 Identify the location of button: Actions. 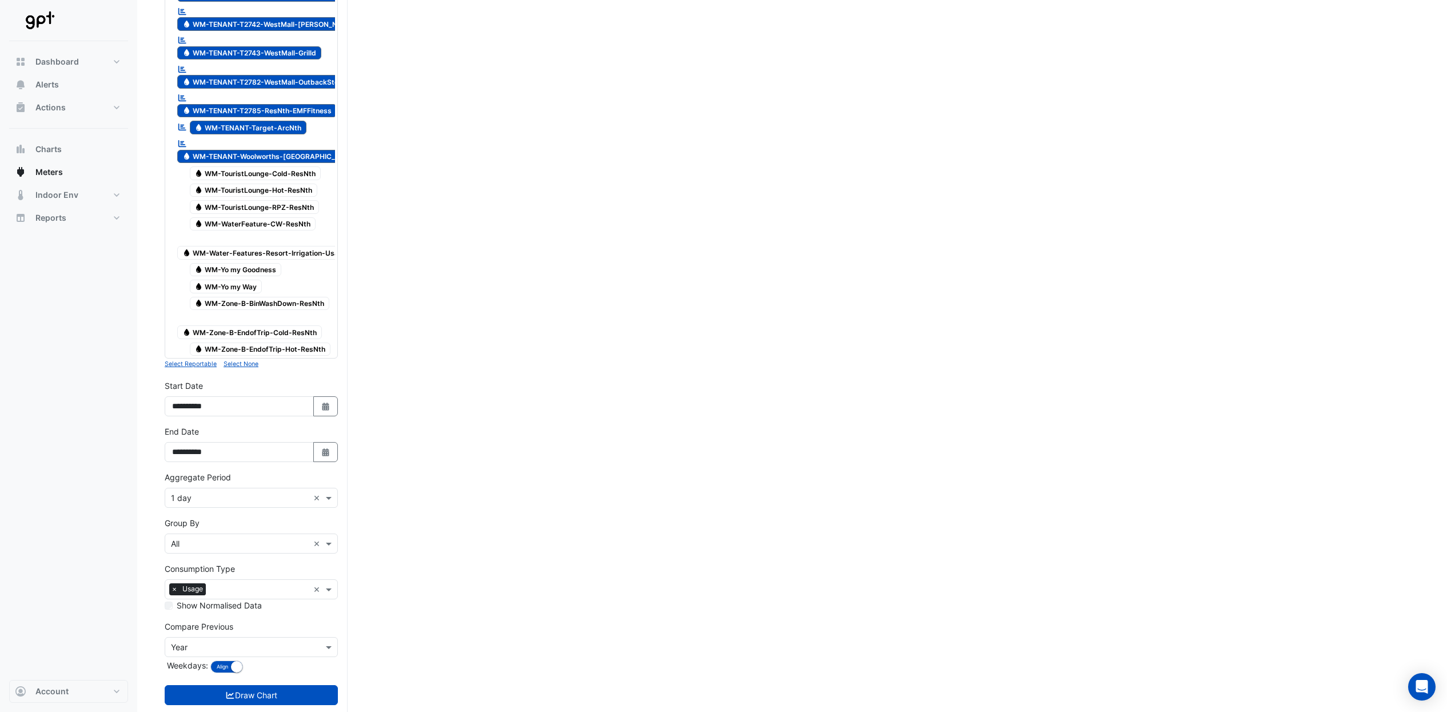
(69, 107).